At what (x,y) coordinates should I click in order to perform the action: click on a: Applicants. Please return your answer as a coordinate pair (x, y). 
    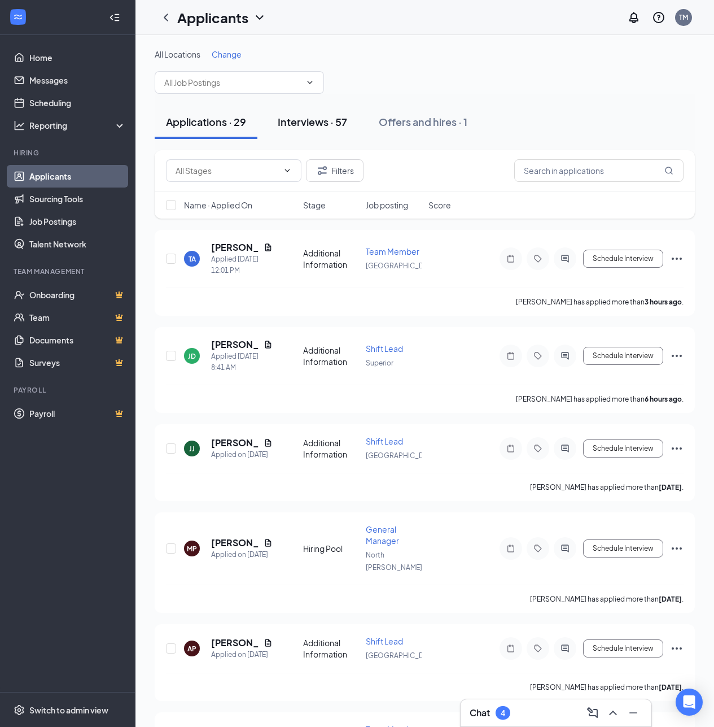
    Looking at the image, I should click on (77, 176).